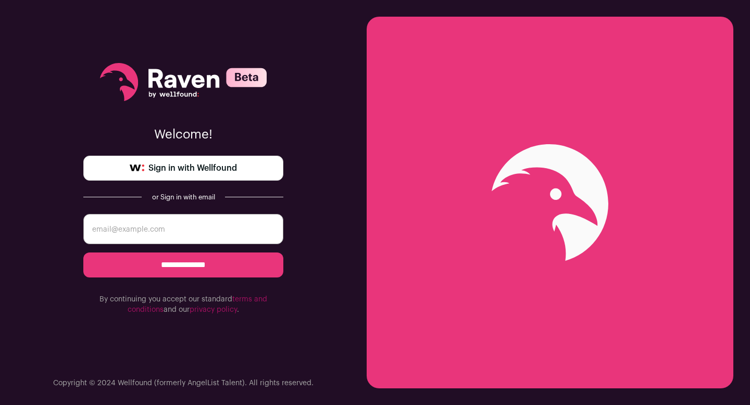  Describe the element at coordinates (183, 383) in the screenshot. I see `p: Copyright © 2024 Wellfound (formerly AngelList Talent). All rights reserved.` at that location.